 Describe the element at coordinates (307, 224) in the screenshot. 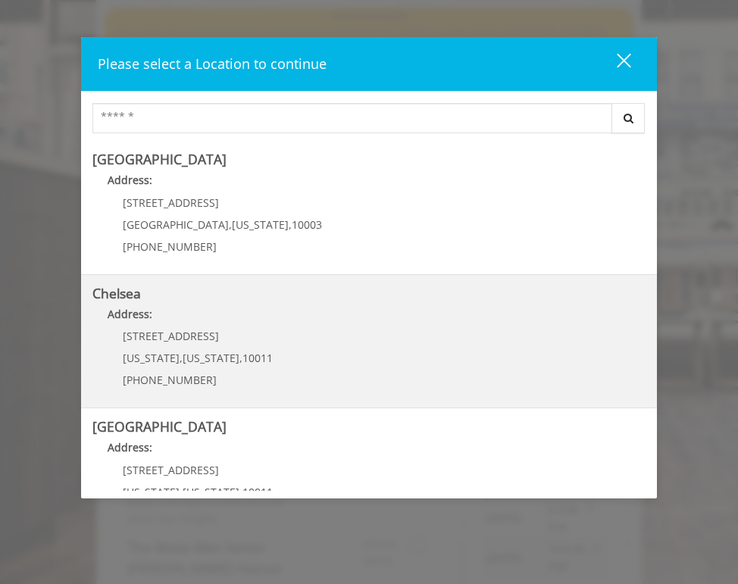

I see `span: 10003` at that location.